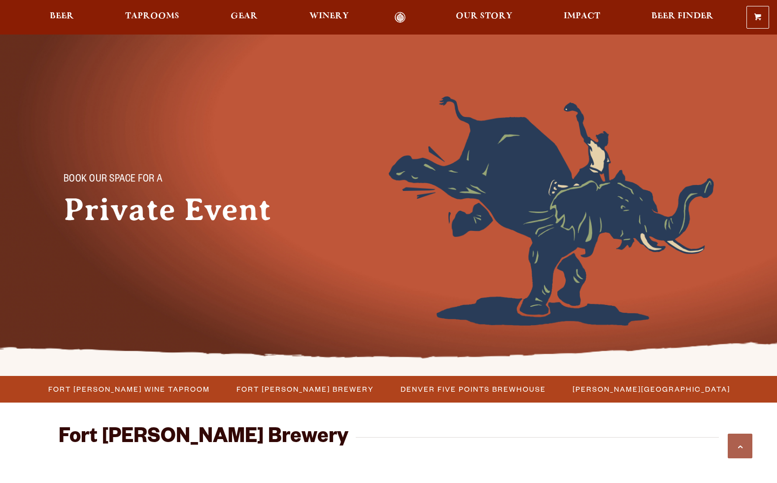  What do you see at coordinates (473, 388) in the screenshot?
I see `a: Denver Five Points Brewhouse` at bounding box center [473, 388].